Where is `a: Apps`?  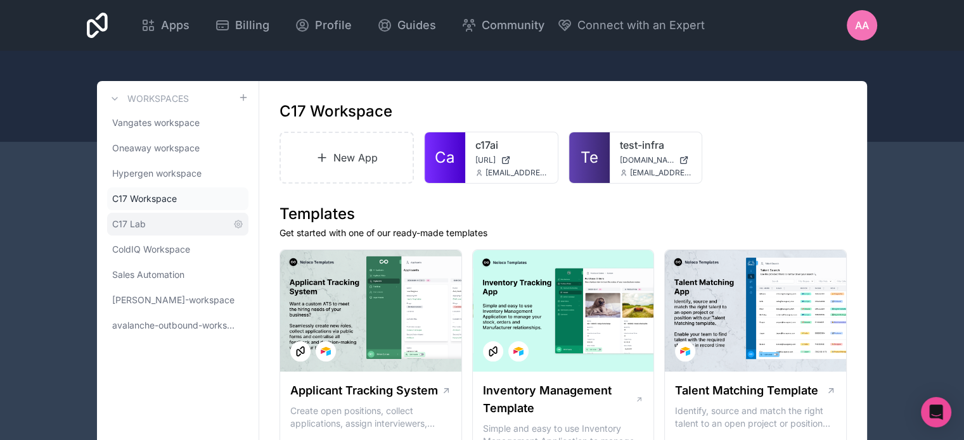
a: Apps is located at coordinates (165, 25).